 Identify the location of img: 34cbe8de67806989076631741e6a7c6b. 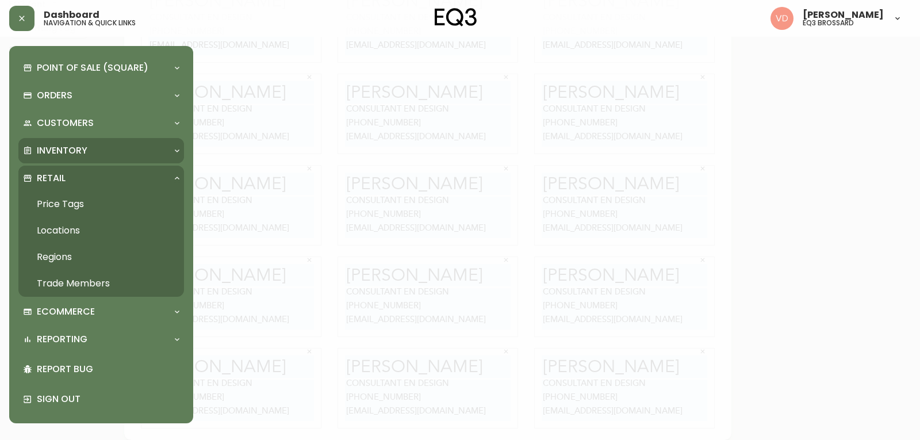
(782, 18).